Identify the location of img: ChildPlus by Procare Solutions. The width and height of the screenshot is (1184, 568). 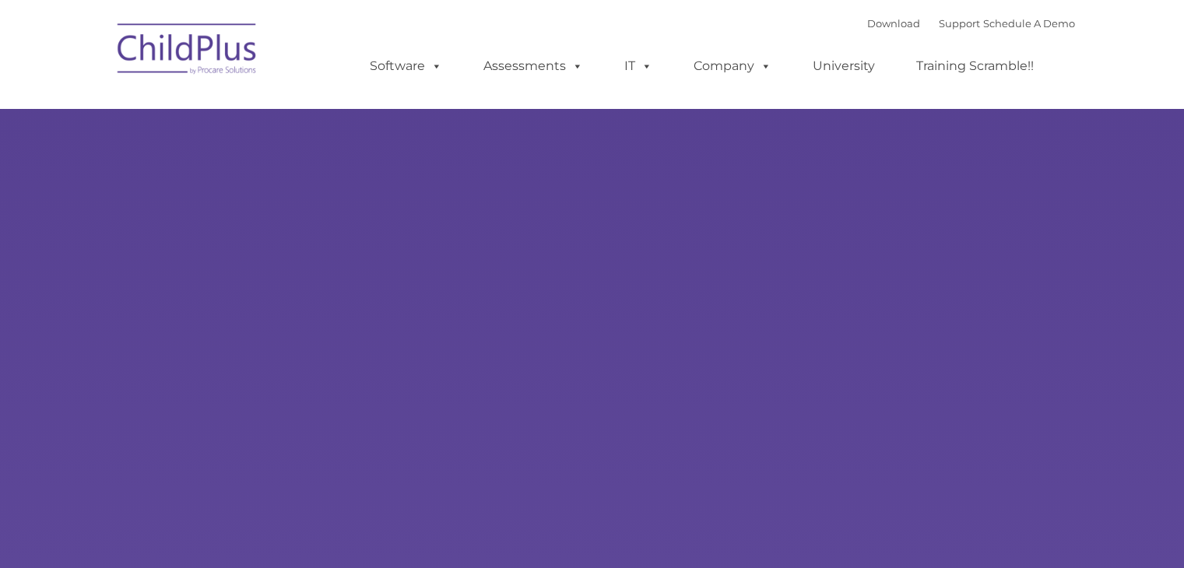
(188, 51).